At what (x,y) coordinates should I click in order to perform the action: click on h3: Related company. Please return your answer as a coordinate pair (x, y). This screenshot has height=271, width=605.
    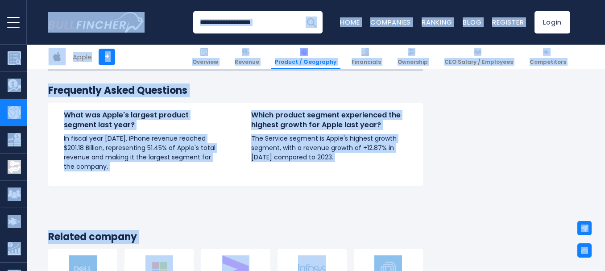
    Looking at the image, I should click on (235, 237).